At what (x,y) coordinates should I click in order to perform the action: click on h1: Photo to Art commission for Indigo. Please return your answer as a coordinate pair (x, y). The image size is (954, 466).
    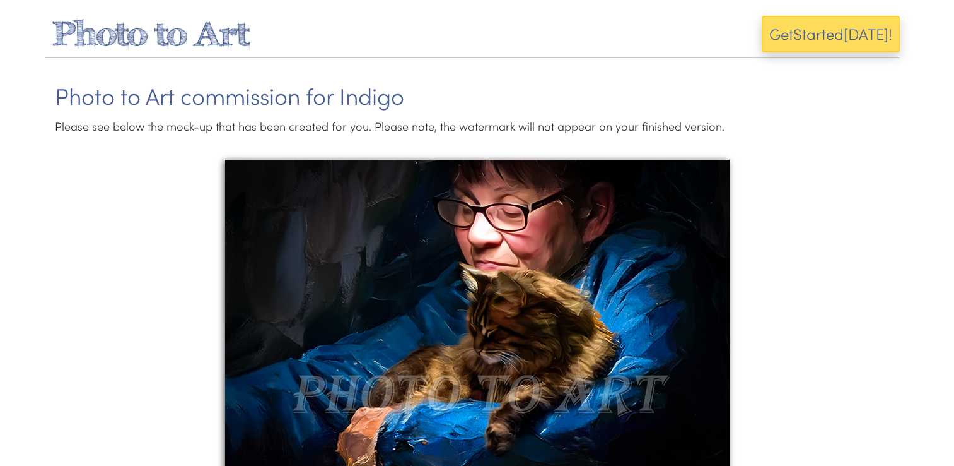
    Looking at the image, I should click on (478, 96).